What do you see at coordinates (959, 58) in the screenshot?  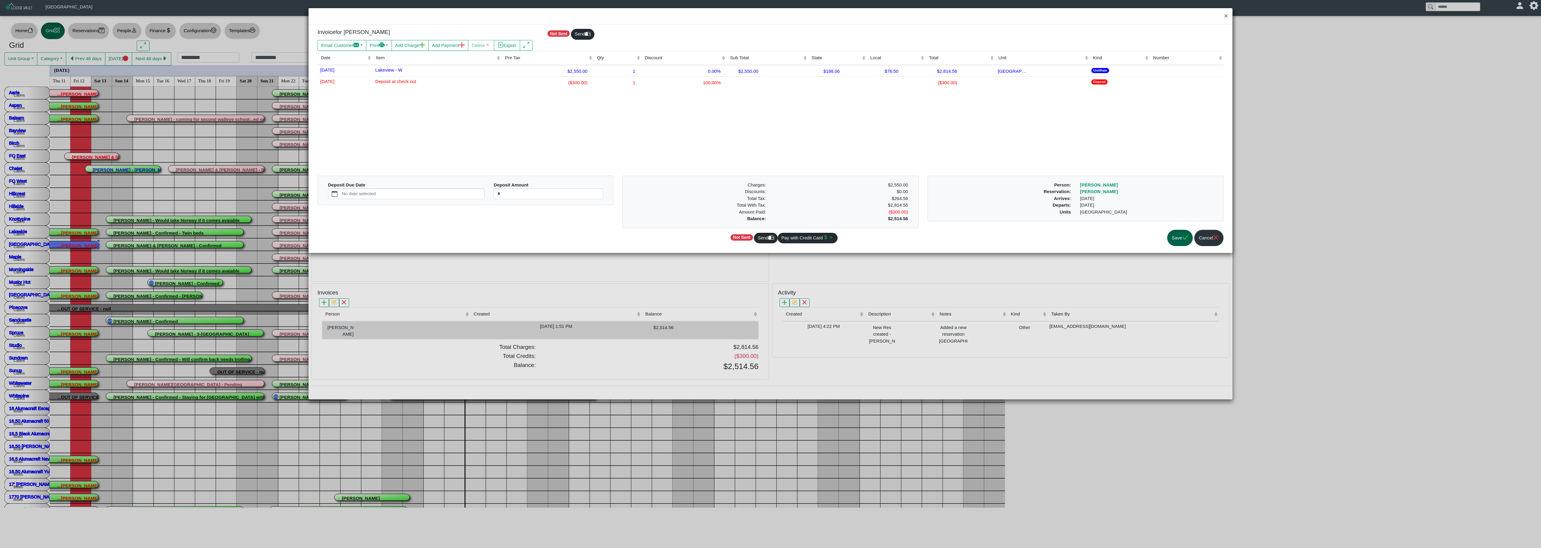 I see `div: Total` at bounding box center [959, 58].